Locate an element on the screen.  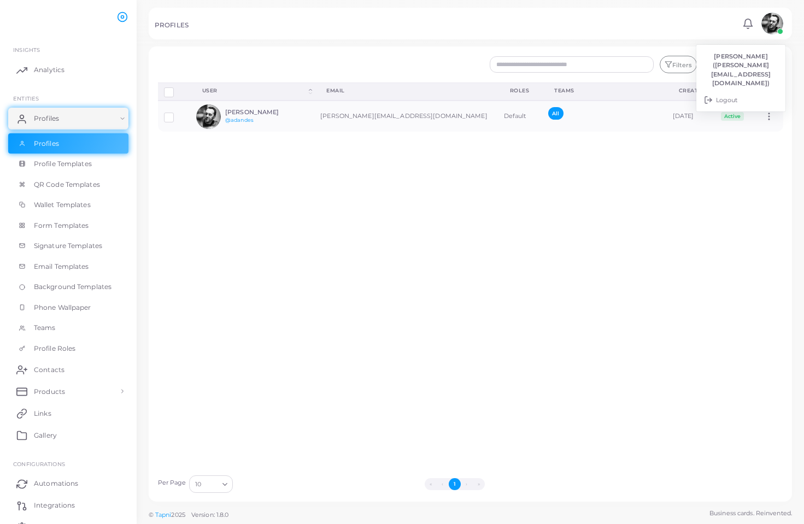
a: Gallery is located at coordinates (68, 435).